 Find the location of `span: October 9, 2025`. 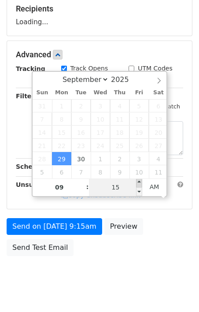

span: October 9, 2025 is located at coordinates (120, 172).